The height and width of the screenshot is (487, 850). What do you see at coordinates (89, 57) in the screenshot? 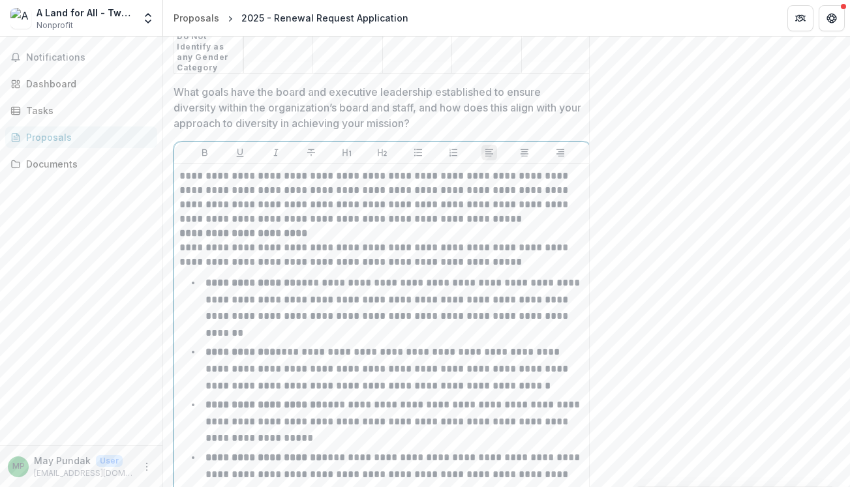
I see `span: Notifications` at bounding box center [89, 57].